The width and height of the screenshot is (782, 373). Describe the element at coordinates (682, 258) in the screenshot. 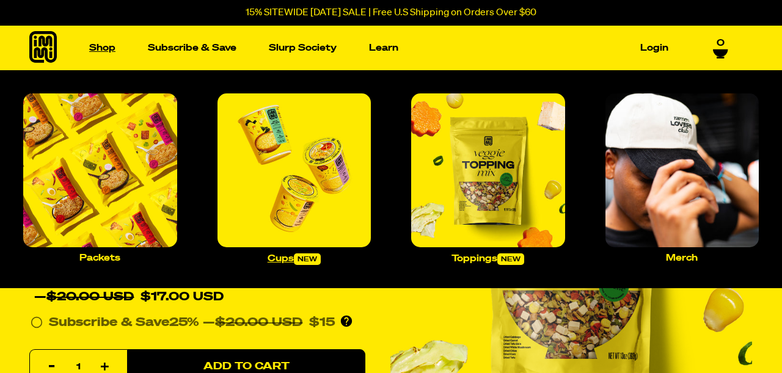

I see `p: Merch` at that location.